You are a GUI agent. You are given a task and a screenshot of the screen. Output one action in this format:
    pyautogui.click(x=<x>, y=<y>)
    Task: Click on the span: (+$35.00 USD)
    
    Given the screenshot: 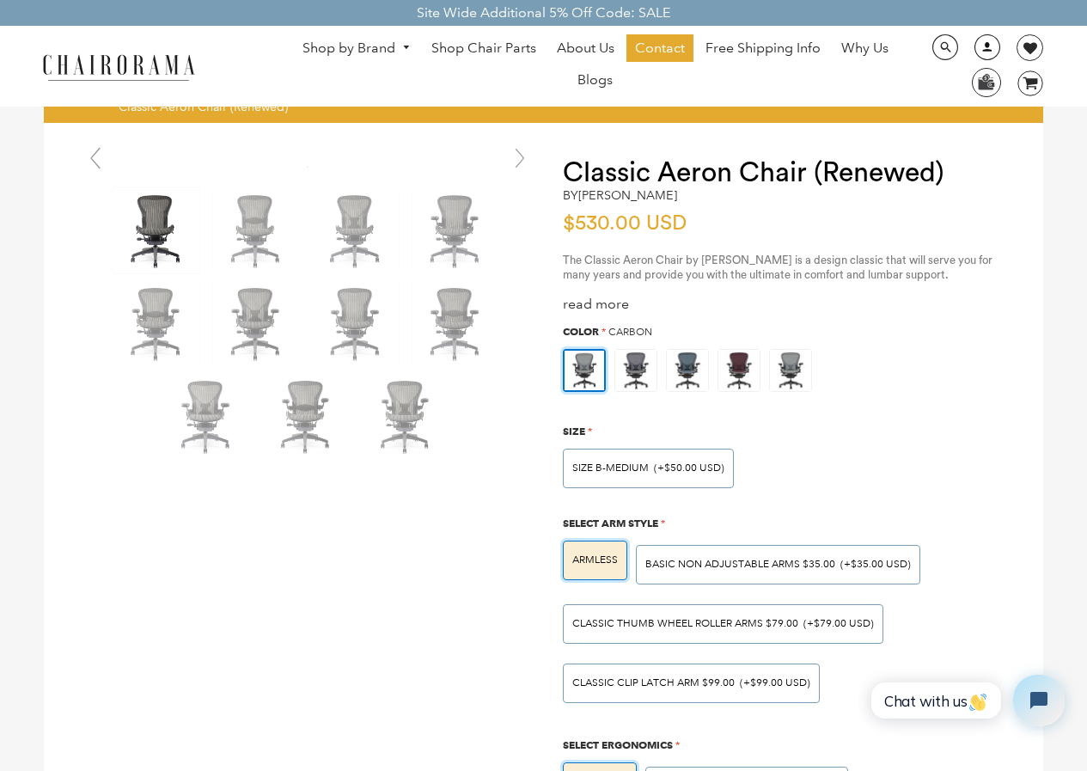 What is the action you would take?
    pyautogui.click(x=876, y=565)
    